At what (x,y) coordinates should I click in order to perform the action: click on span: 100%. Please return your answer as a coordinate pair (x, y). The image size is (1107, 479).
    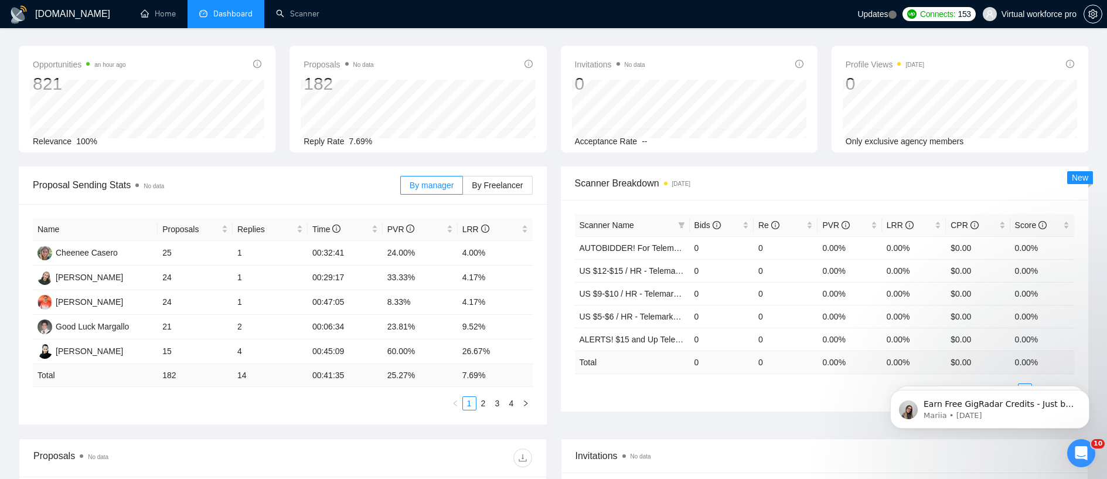
    Looking at the image, I should click on (87, 141).